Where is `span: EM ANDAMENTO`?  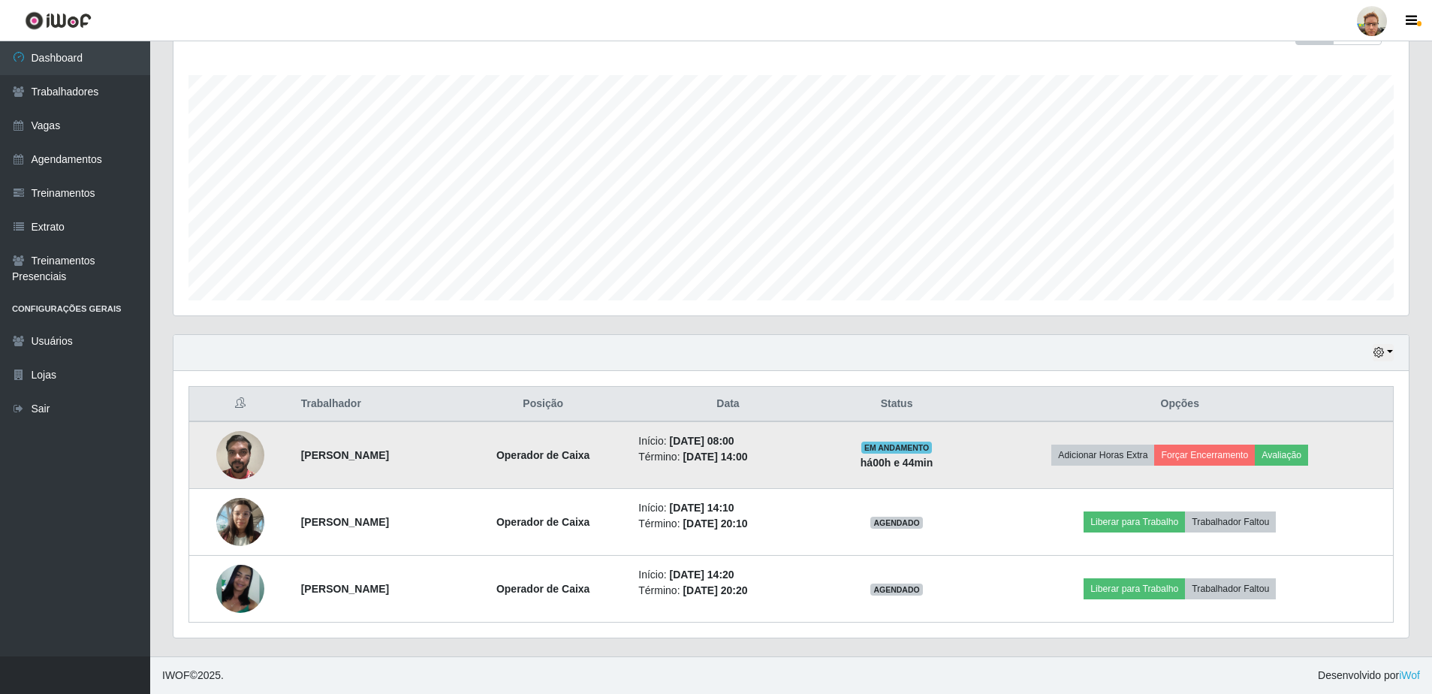
span: EM ANDAMENTO is located at coordinates (897, 448).